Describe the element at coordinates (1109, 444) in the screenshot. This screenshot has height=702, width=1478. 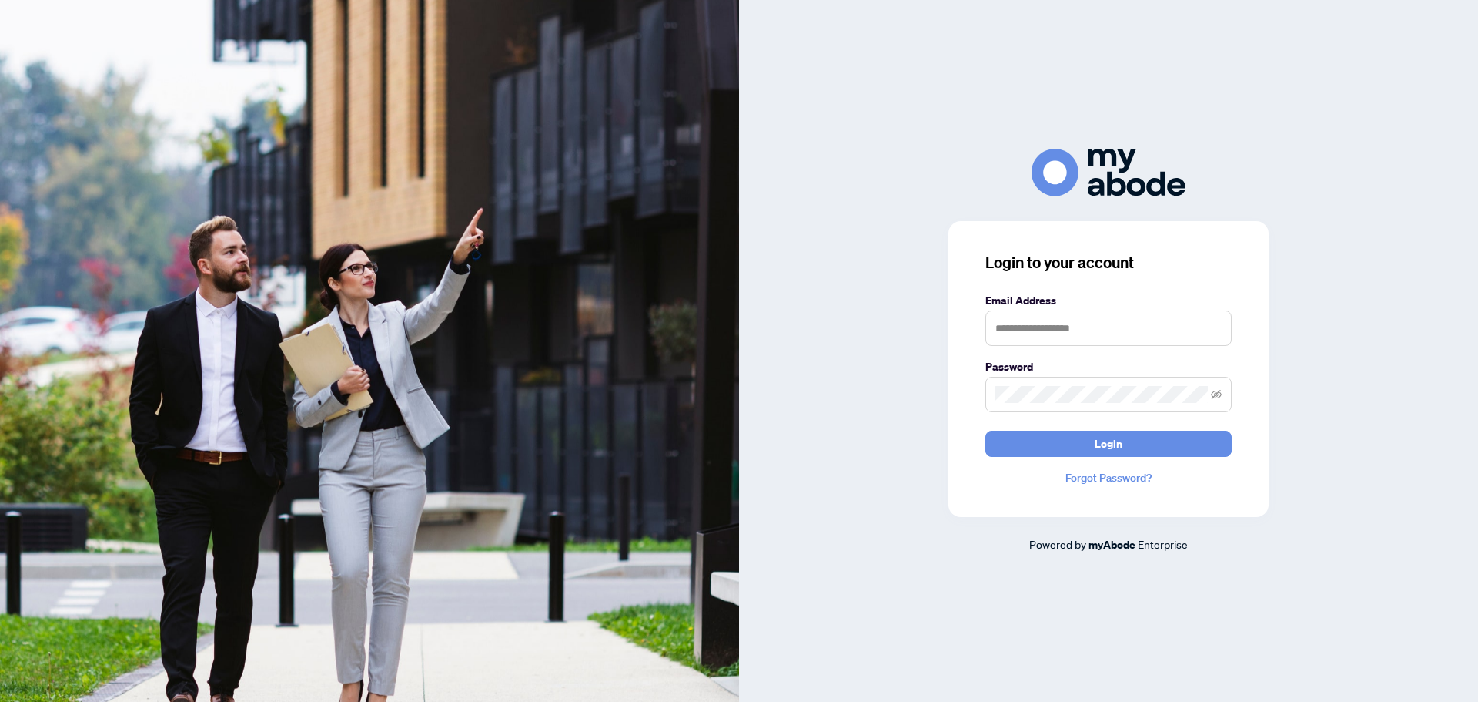
I see `button: Login` at that location.